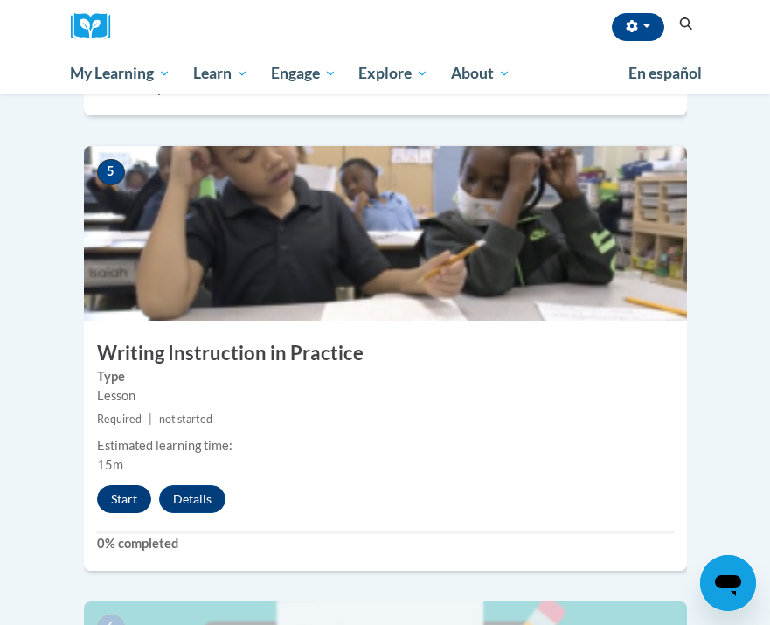  What do you see at coordinates (303, 73) in the screenshot?
I see `span: Engage` at bounding box center [303, 73].